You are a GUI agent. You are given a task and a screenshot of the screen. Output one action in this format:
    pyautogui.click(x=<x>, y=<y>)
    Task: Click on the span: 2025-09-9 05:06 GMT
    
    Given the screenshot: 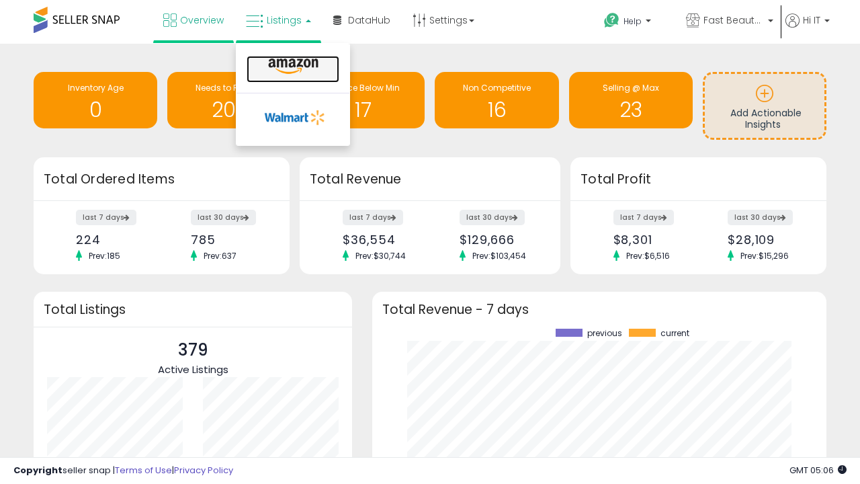 What is the action you would take?
    pyautogui.click(x=818, y=470)
    